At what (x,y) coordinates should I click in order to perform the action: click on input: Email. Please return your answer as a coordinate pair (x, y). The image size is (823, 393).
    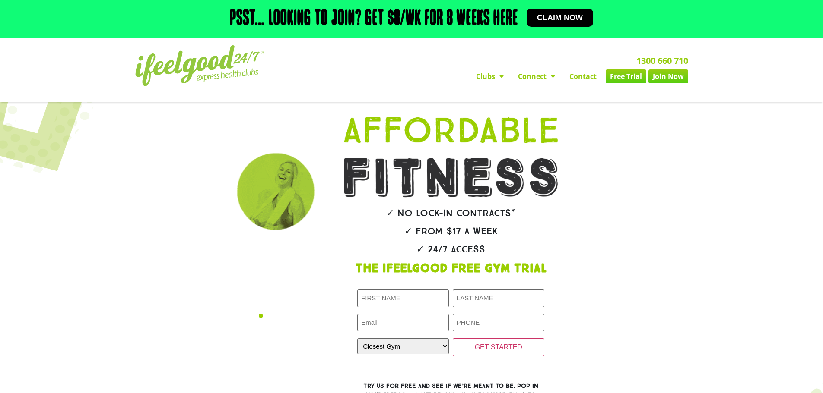
    Looking at the image, I should click on (403, 323).